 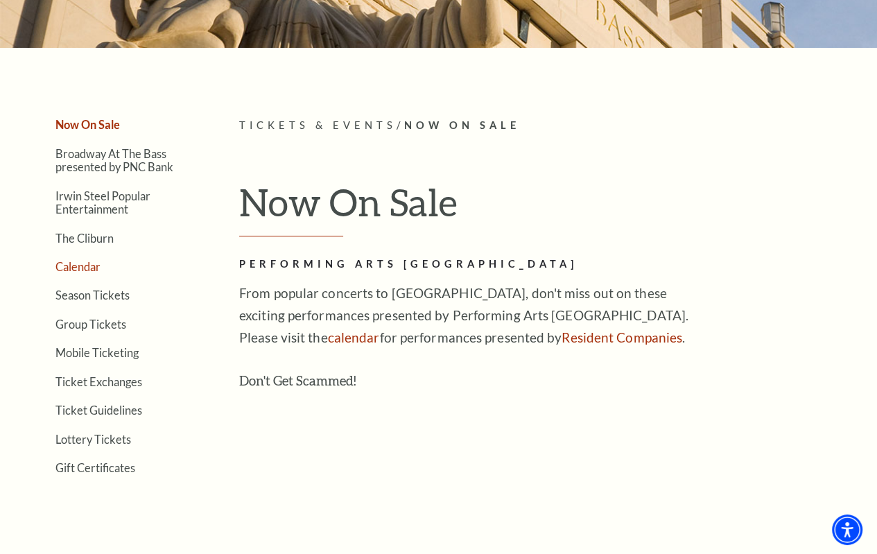 I want to click on a: Season Tickets, so click(x=92, y=295).